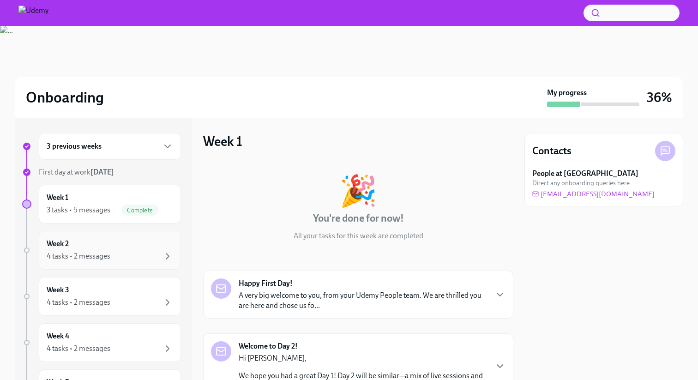  Describe the element at coordinates (551, 151) in the screenshot. I see `h4: Contacts` at that location.